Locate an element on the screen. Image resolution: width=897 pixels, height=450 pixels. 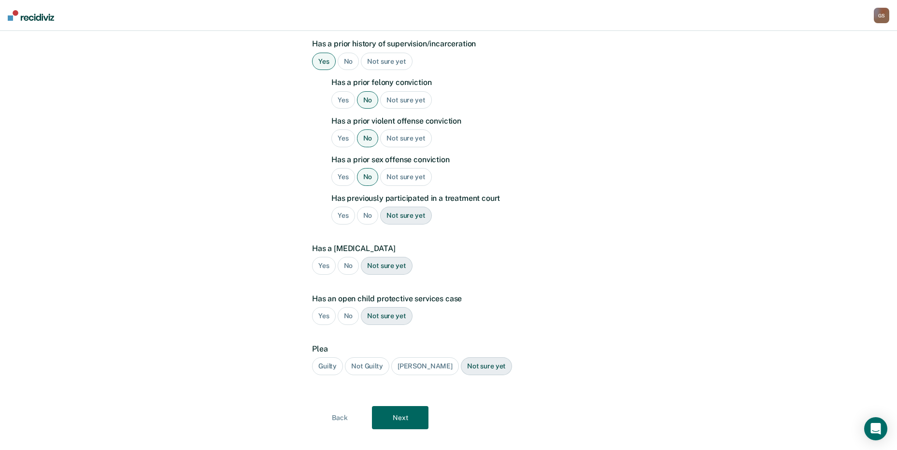
label: Has an open child protective services case is located at coordinates (446, 299).